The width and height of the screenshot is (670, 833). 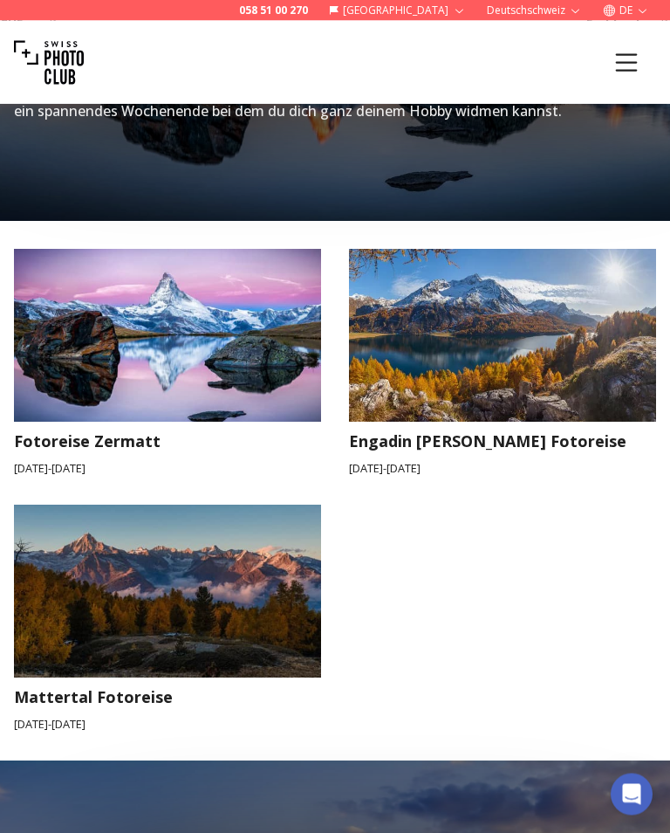 I want to click on a: 058 51 00 270, so click(x=273, y=10).